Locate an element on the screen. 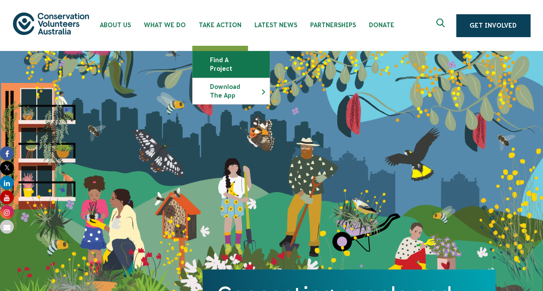  span: About Us is located at coordinates (115, 25).